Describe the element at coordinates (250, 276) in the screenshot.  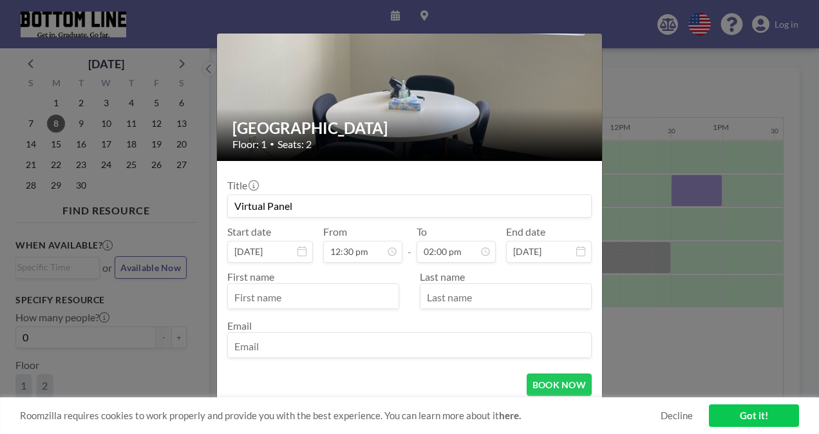
I see `label: First name` at that location.